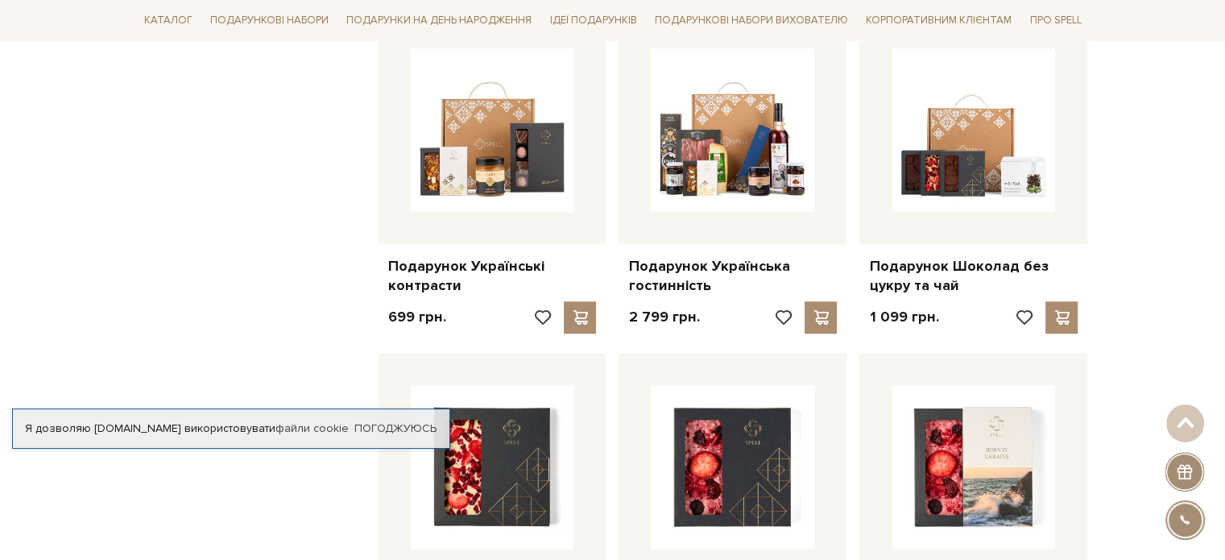 The image size is (1225, 560). Describe the element at coordinates (269, 20) in the screenshot. I see `a: Подарункові набори` at that location.